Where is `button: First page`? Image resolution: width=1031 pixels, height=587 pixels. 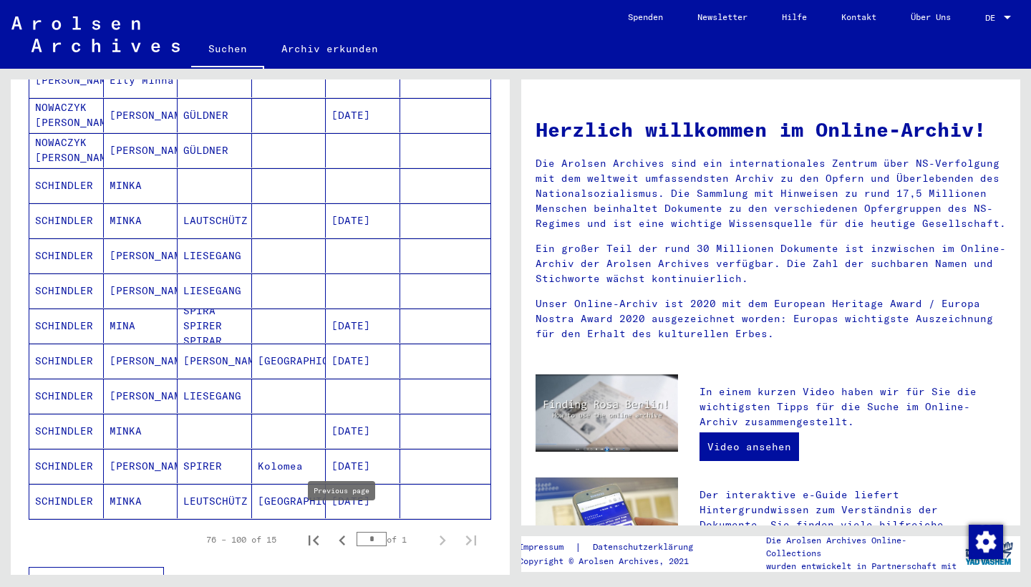 button: First page is located at coordinates (314, 540).